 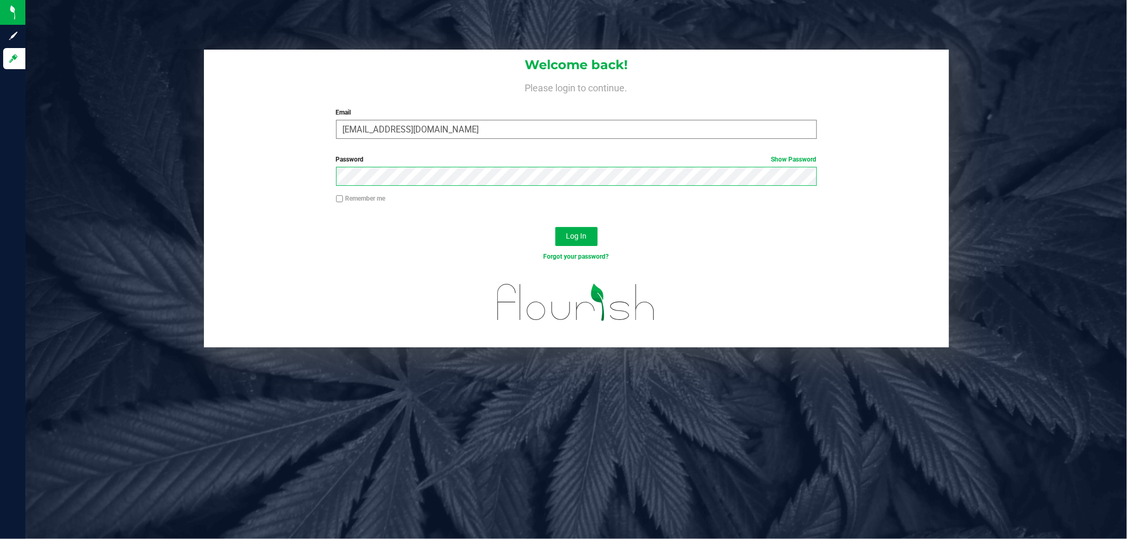 What do you see at coordinates (361, 199) in the screenshot?
I see `label: Remember me` at bounding box center [361, 199].